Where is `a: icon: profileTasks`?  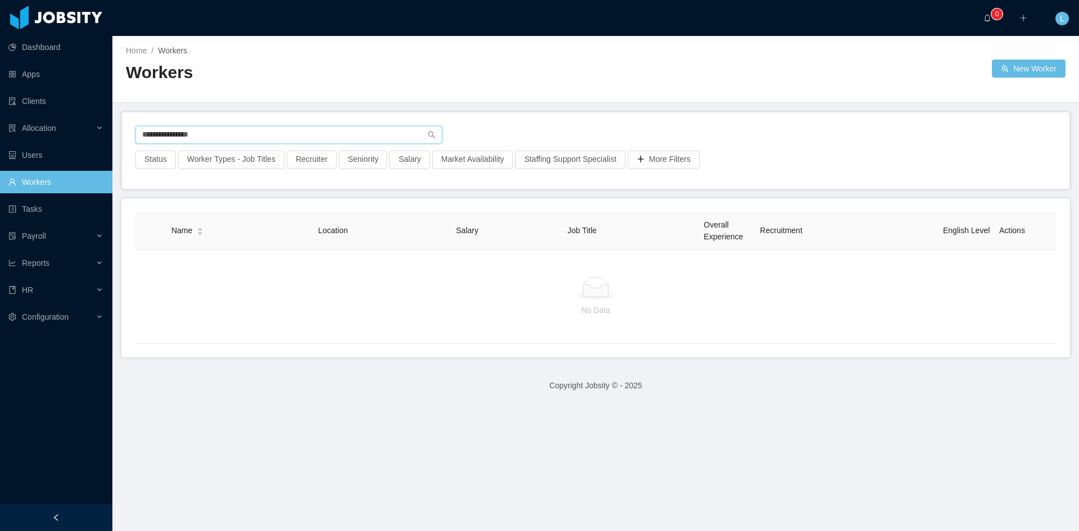
a: icon: profileTasks is located at coordinates (56, 209).